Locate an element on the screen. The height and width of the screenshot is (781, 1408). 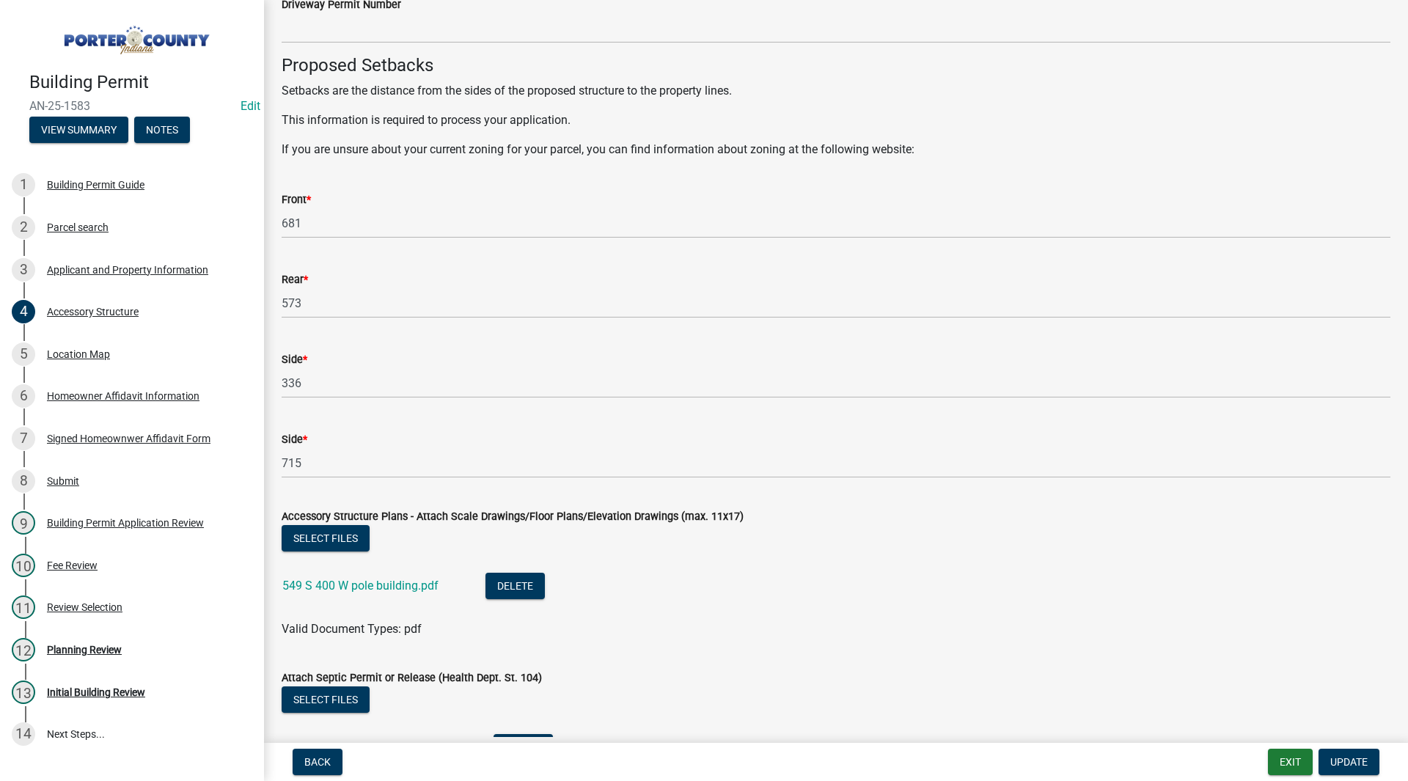
button: Exit is located at coordinates (1290, 762).